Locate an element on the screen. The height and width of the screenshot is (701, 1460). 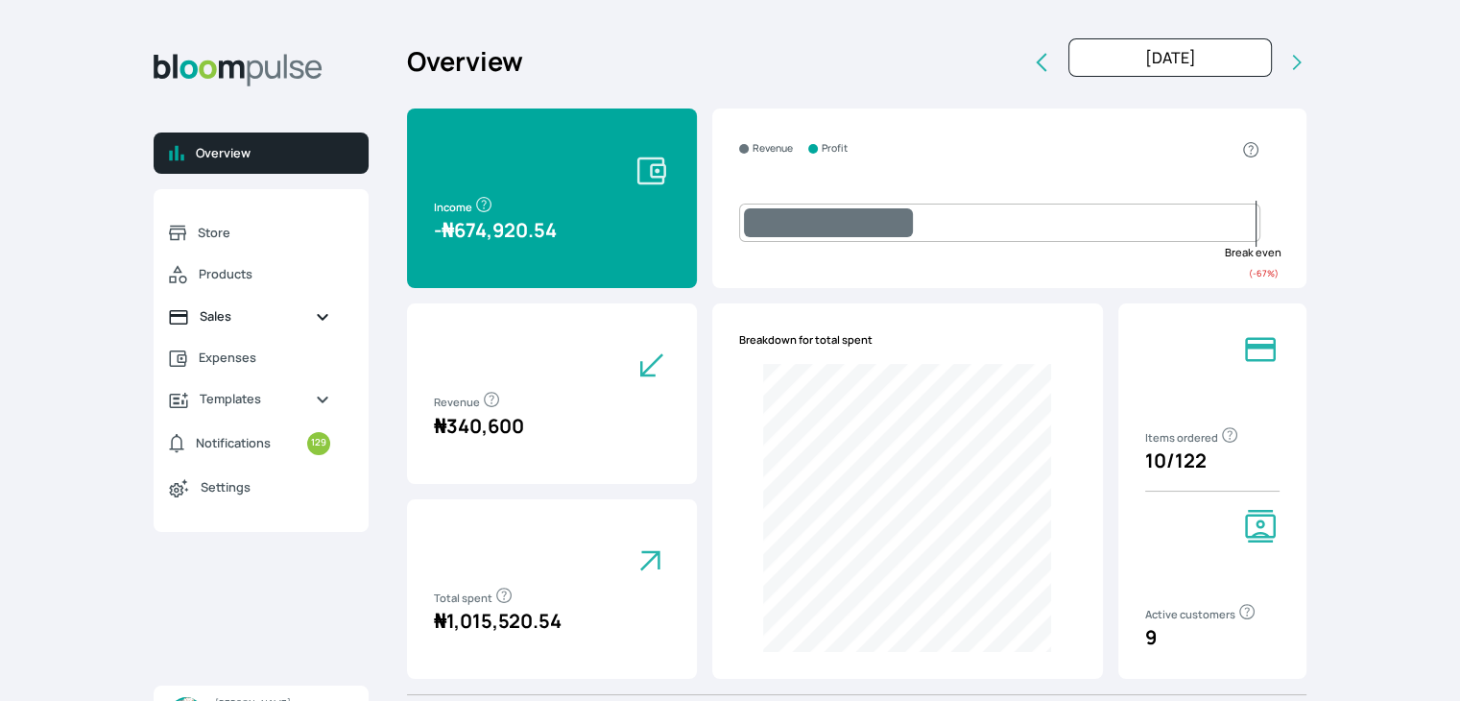
span: 1,015,520.54 is located at coordinates (497, 620).